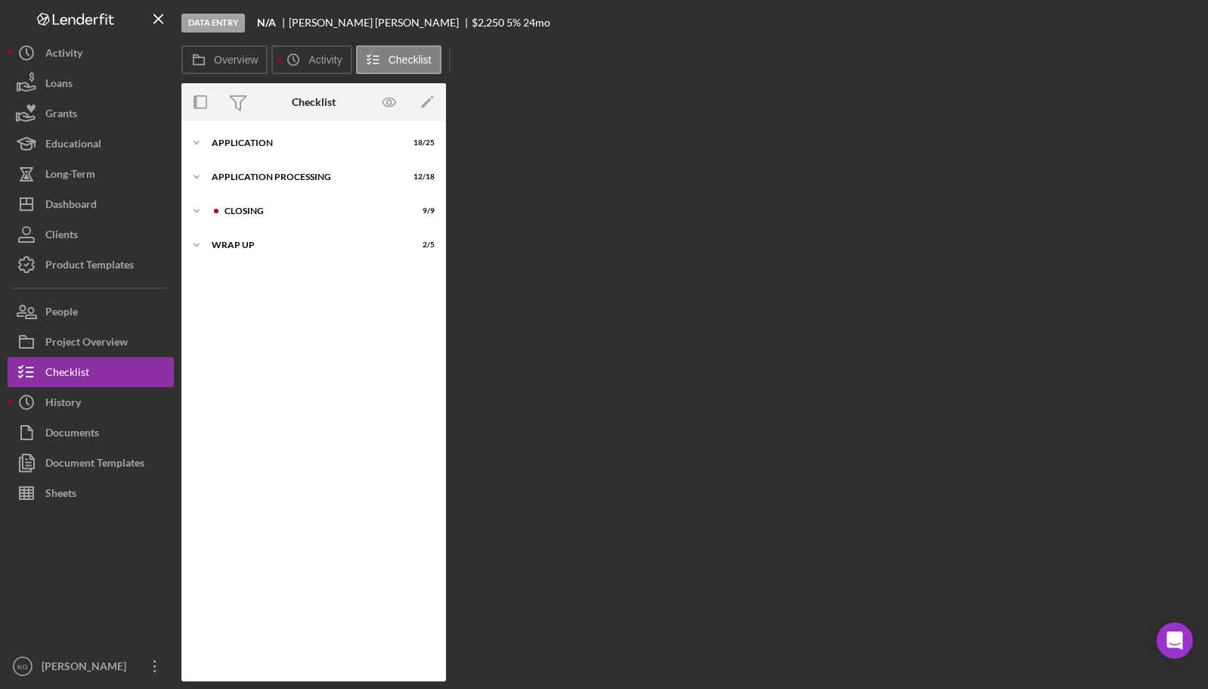 The width and height of the screenshot is (1208, 689). I want to click on div: Project Overview, so click(86, 343).